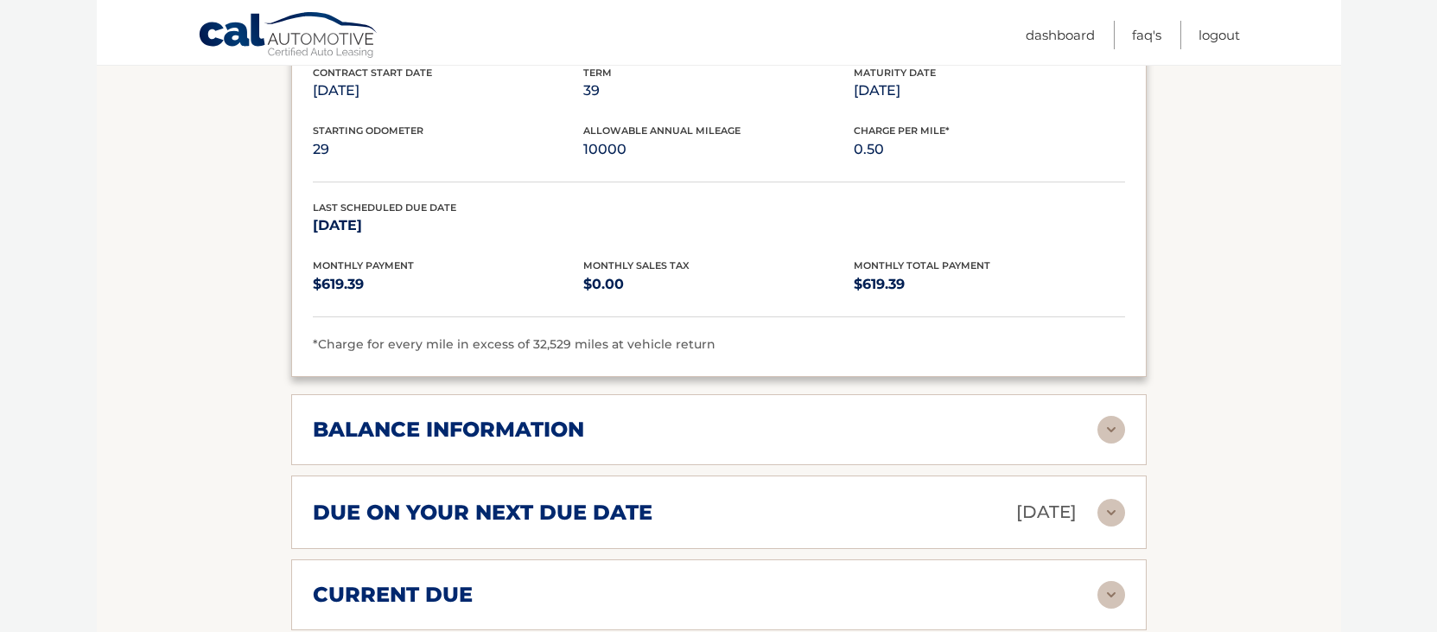 Image resolution: width=1437 pixels, height=632 pixels. What do you see at coordinates (718, 149) in the screenshot?
I see `p: 10000` at bounding box center [718, 149].